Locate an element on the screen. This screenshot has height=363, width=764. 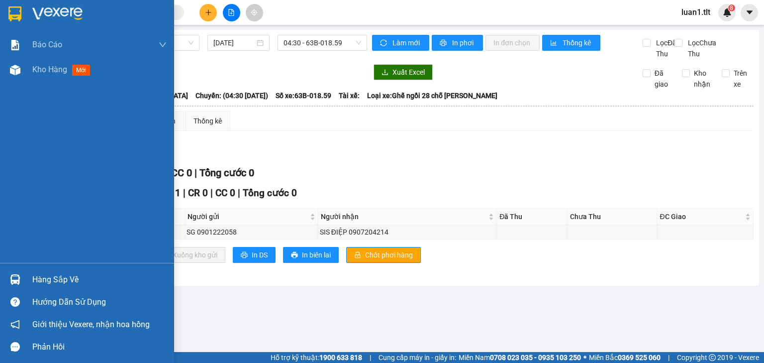
span: Miền Nam is located at coordinates (520, 357).